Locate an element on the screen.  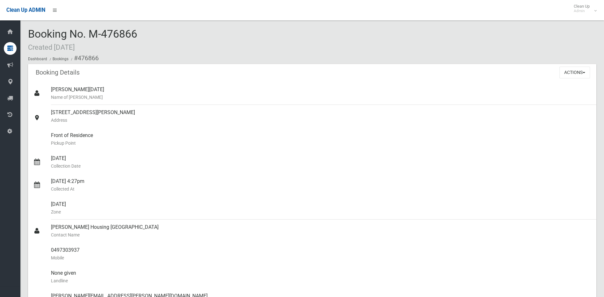
span: Clean Up is located at coordinates (583, 9).